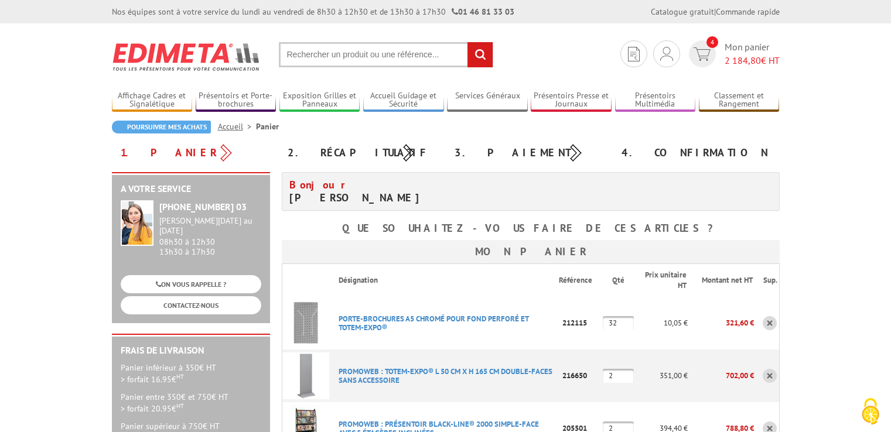 This screenshot has height=432, width=891. Describe the element at coordinates (434, 323) in the screenshot. I see `a: PORTE-BROCHURES A5 CHROMé POUR FOND PERFORé ET TOTEM-EXPO®` at that location.